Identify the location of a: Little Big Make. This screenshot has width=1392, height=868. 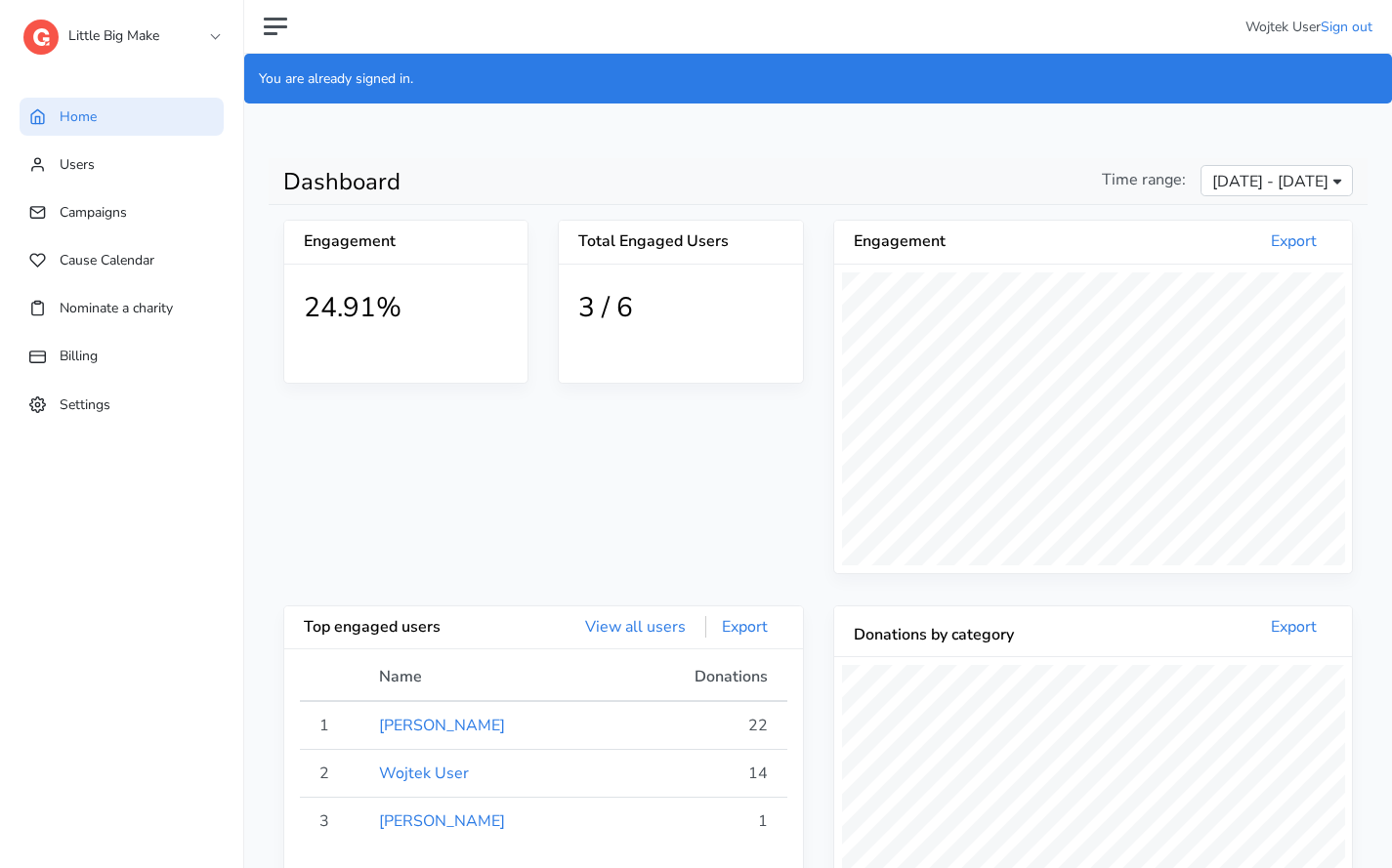
(121, 32).